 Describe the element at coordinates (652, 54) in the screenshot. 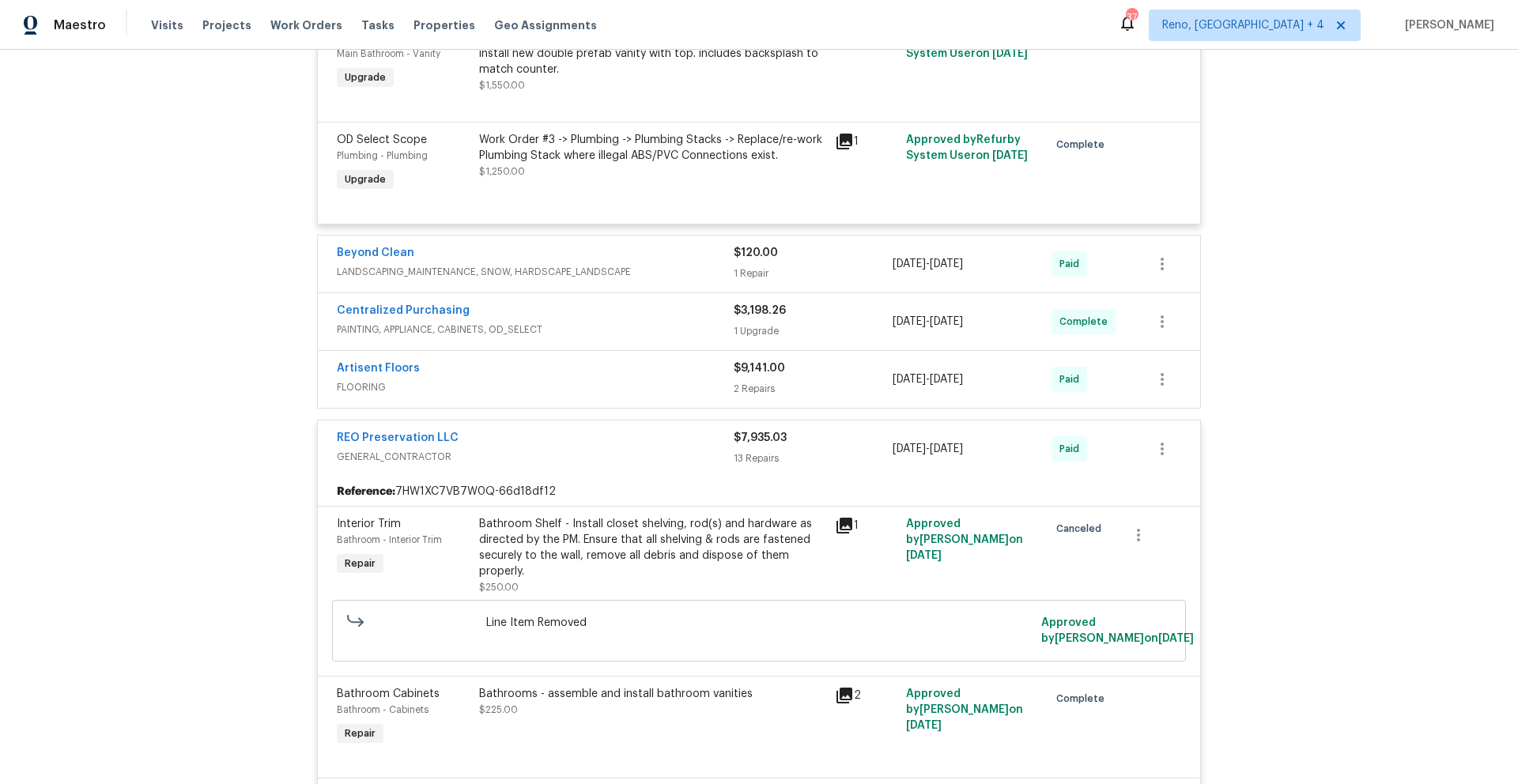

I see `div: Work Order #3 -> Main Bathroom -> Vanity -> Demo vanity and install new double prefab vanity with...` at that location.